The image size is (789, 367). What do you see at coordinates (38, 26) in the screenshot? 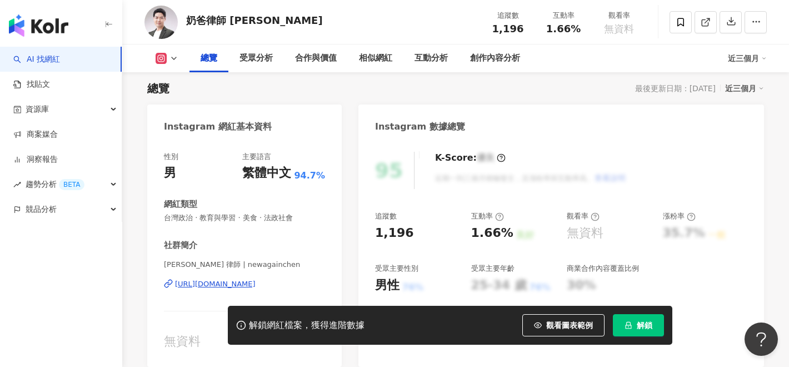
I see `img: logo` at bounding box center [38, 26].